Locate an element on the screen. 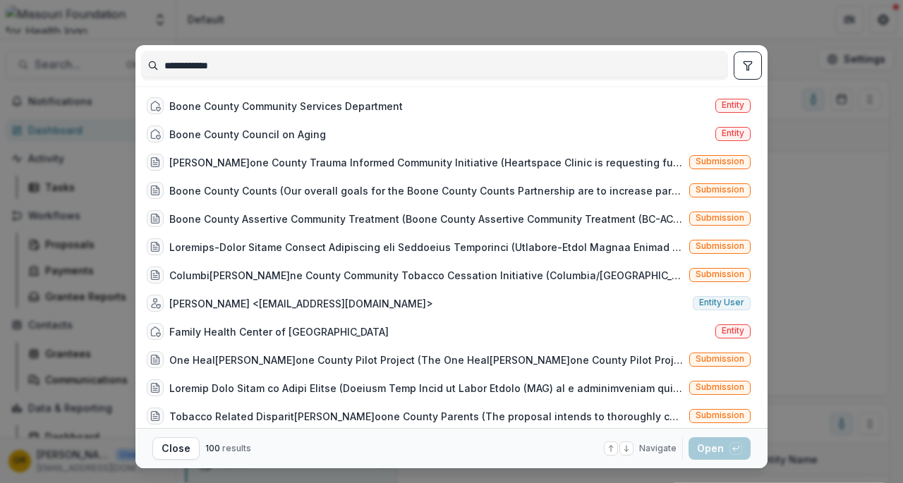  div: Loremips-Dolor Sitame Consect Adipiscing eli Seddoeius Temporinci (Utlabore-Etdol Magnaa Enimad M... is located at coordinates (426, 247).